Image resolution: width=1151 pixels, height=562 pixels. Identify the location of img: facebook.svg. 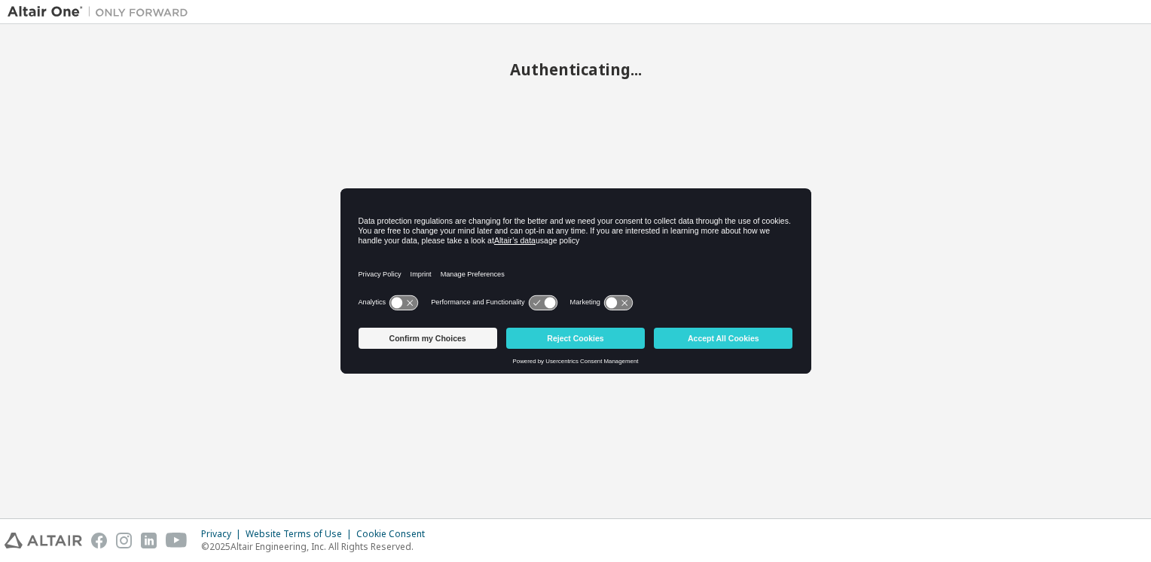
(99, 540).